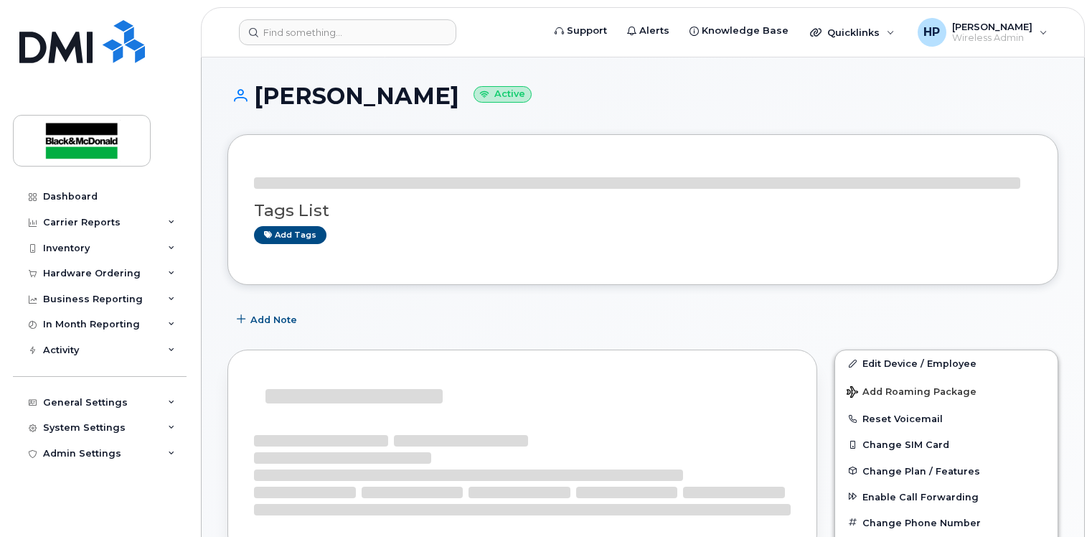 The width and height of the screenshot is (1092, 537). I want to click on a: Add tags, so click(290, 235).